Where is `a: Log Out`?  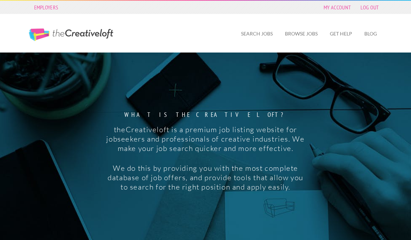
a: Log Out is located at coordinates (369, 7).